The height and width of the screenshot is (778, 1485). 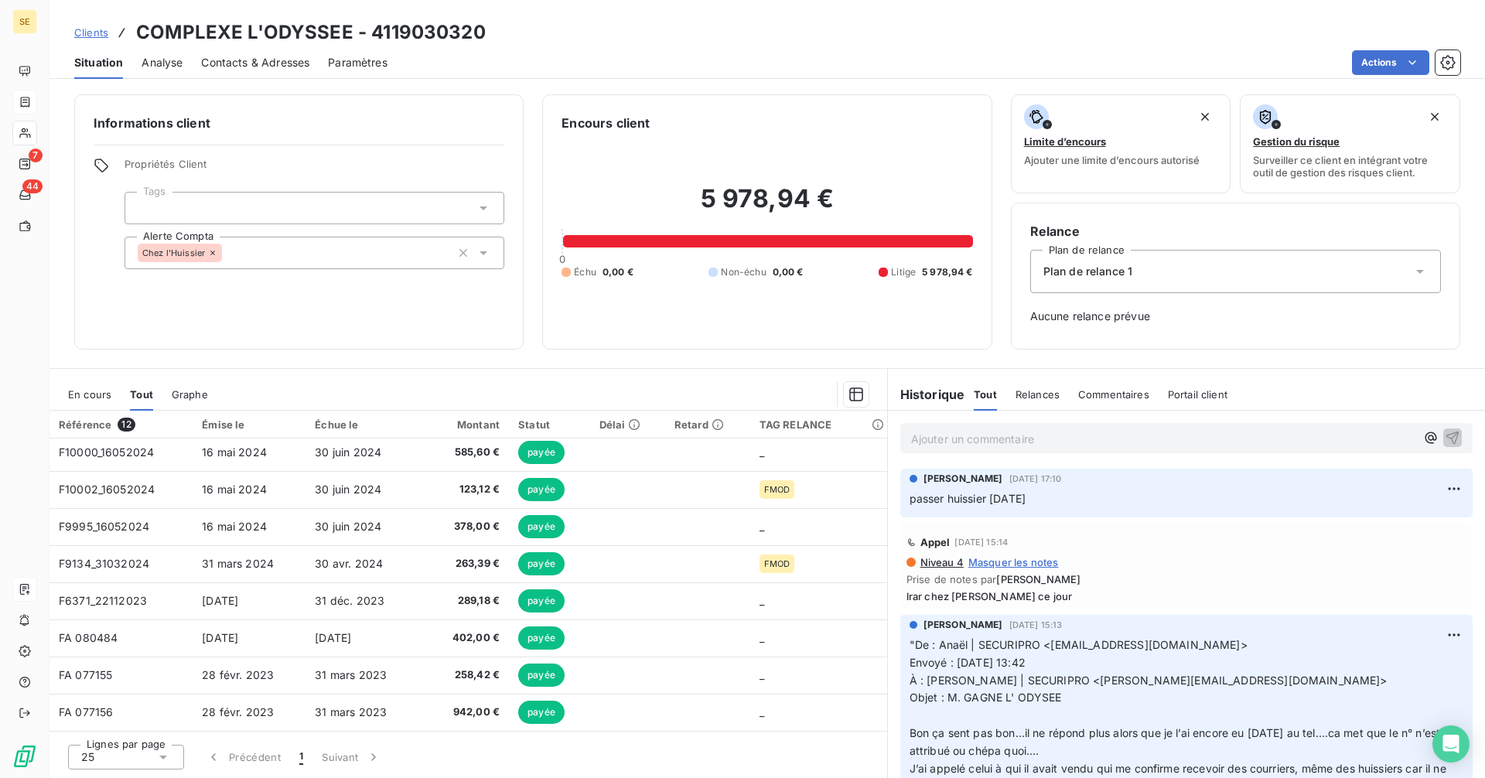 What do you see at coordinates (1296, 142) in the screenshot?
I see `span: Gestion du risque` at bounding box center [1296, 142].